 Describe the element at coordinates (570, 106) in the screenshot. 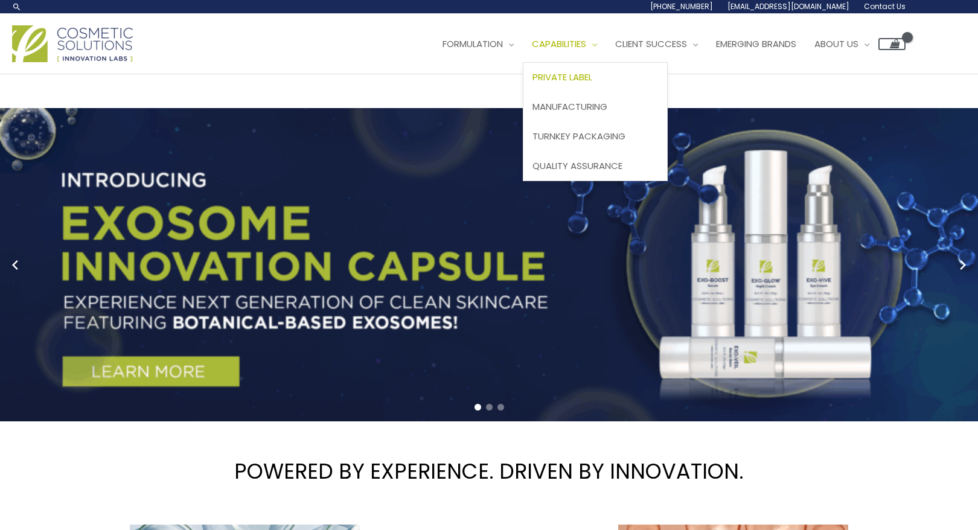

I see `span: Manufacturing` at that location.